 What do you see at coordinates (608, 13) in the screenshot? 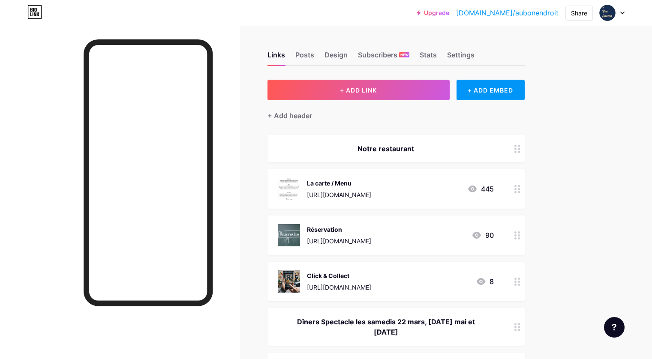
I see `img: aubonendroit` at bounding box center [608, 13].